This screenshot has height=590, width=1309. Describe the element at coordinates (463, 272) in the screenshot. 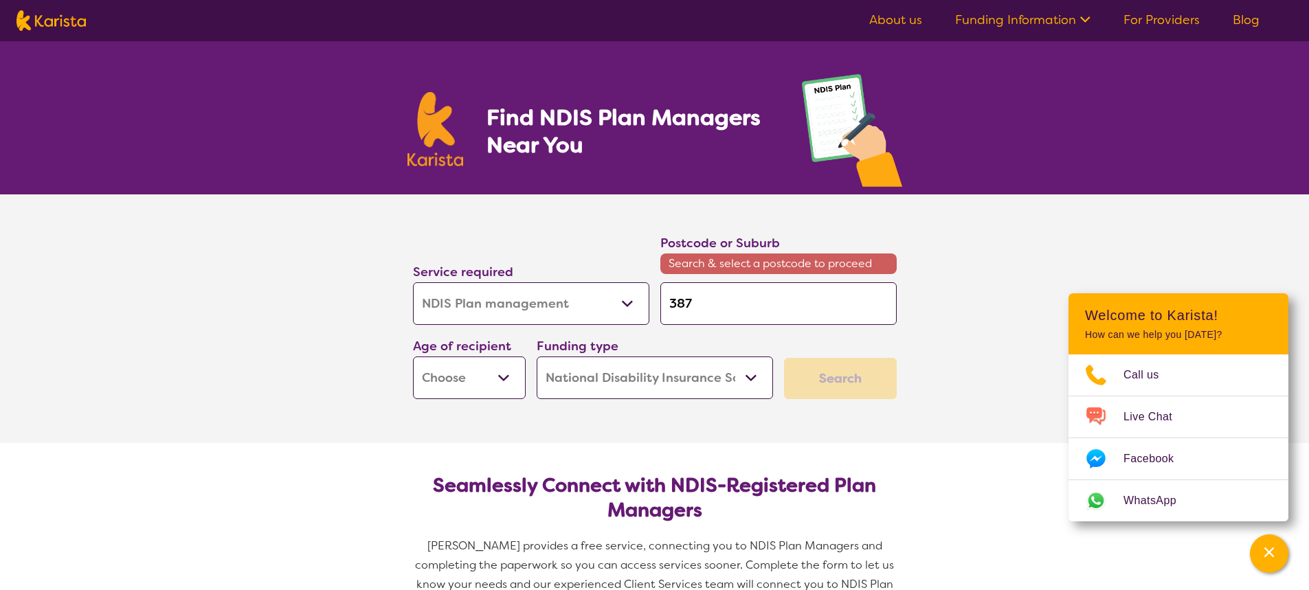

I see `label: Service required` at that location.